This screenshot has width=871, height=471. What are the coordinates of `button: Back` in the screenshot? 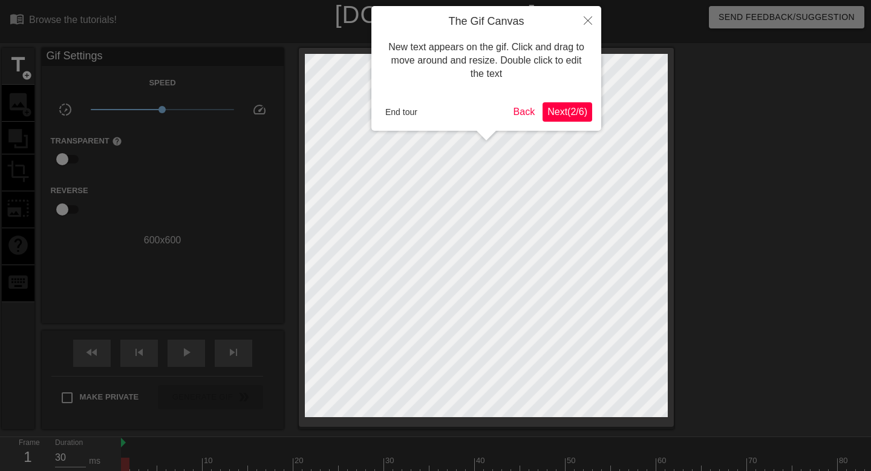 It's located at (524, 112).